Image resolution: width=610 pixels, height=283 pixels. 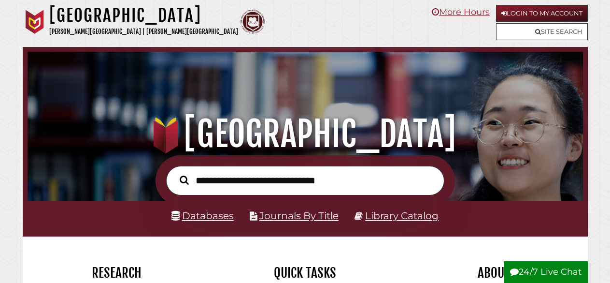 I want to click on img: Calvin Theological Seminary, so click(x=253, y=22).